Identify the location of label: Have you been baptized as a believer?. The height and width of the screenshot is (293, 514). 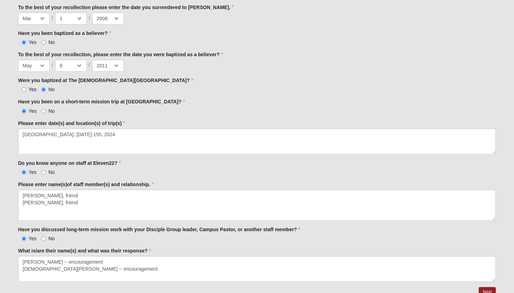
(65, 33).